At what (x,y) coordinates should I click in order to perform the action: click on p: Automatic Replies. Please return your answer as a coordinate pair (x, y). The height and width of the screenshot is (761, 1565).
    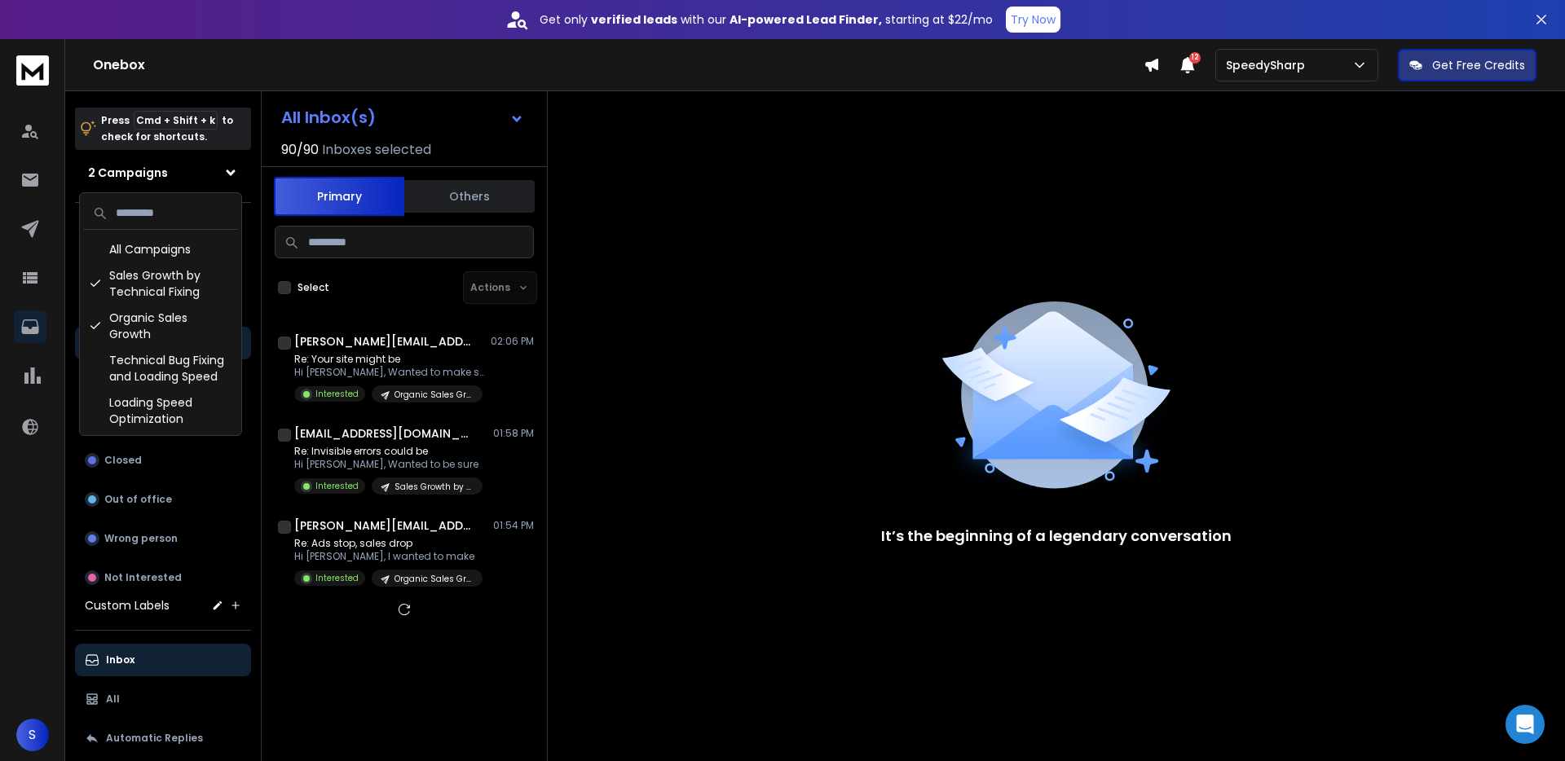
    Looking at the image, I should click on (154, 739).